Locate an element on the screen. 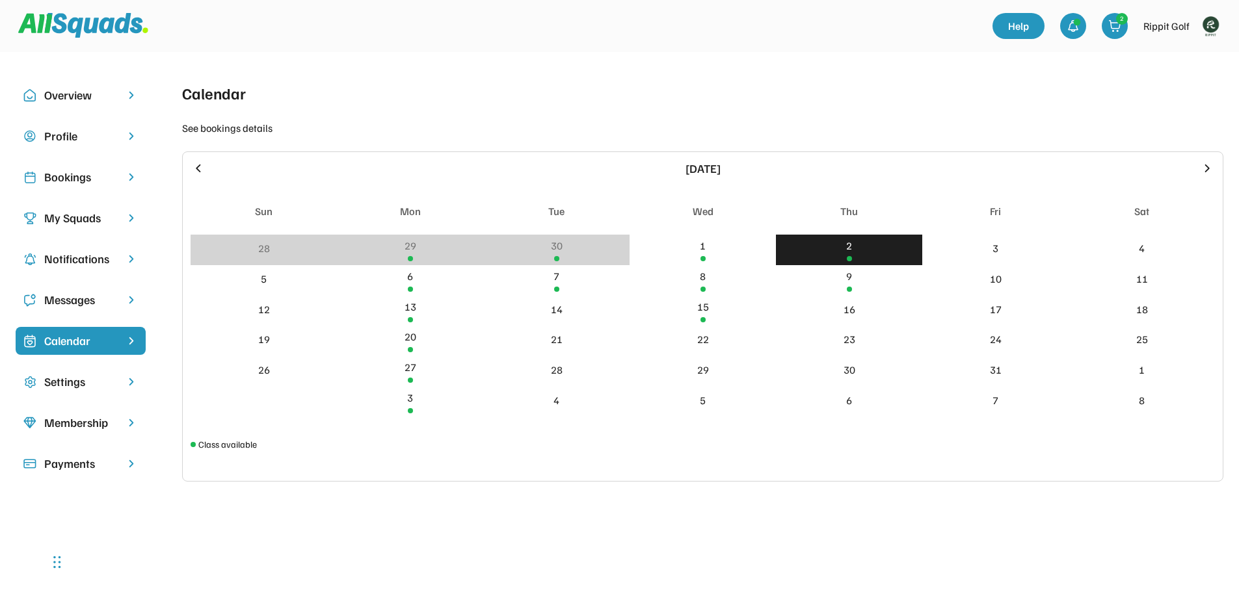  div: 20 is located at coordinates (410, 337).